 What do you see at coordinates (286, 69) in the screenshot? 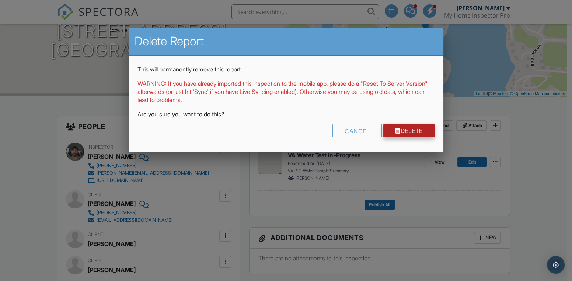
I see `p: This will permanently remove this report.` at bounding box center [286, 69].